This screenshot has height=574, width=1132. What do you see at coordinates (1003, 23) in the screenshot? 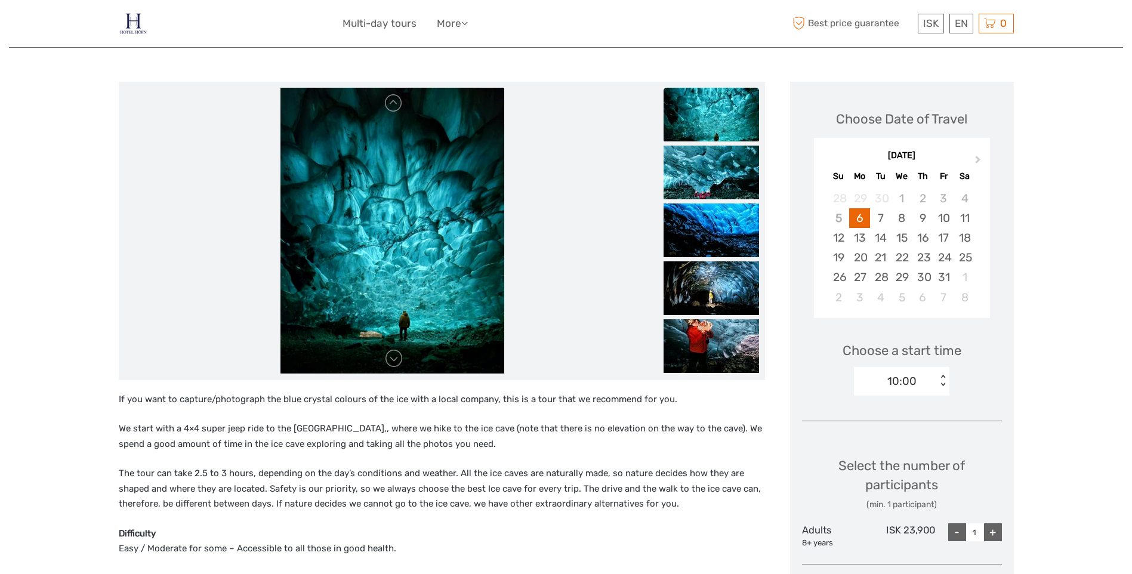
I see `span: 0` at bounding box center [1003, 23].